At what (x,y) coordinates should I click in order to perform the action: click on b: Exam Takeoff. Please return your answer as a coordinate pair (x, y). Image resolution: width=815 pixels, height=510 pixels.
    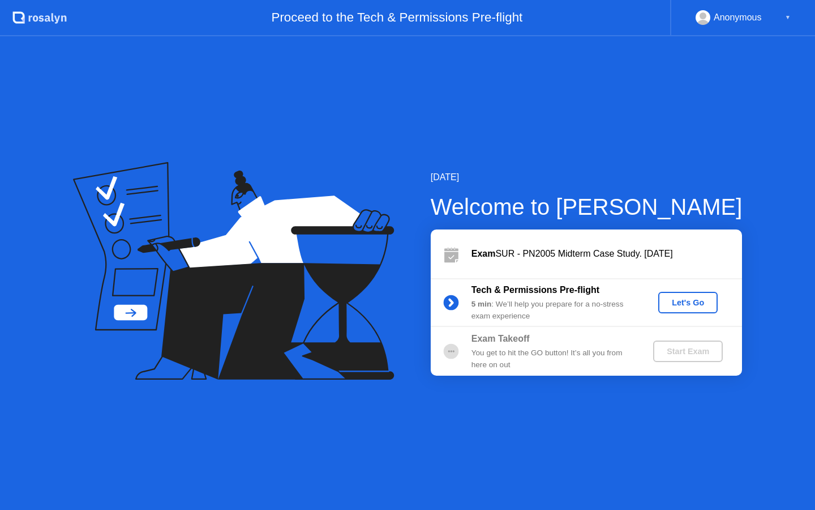
    Looking at the image, I should click on (501, 338).